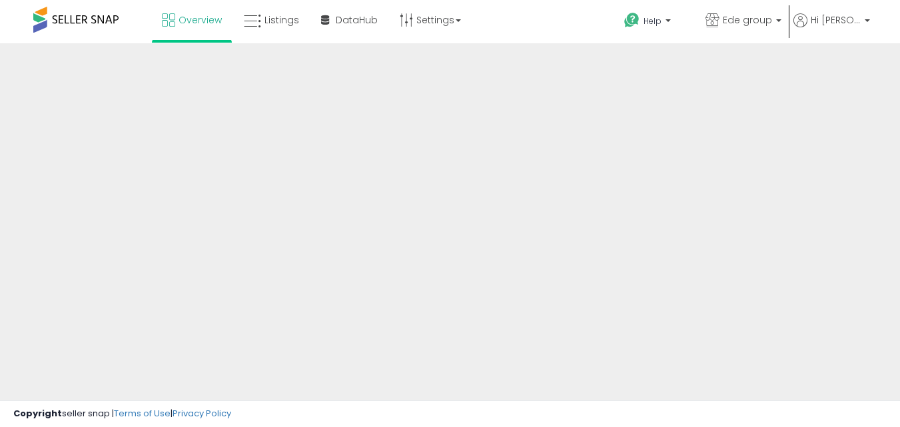 The width and height of the screenshot is (900, 427). I want to click on i: Get Help, so click(631, 20).